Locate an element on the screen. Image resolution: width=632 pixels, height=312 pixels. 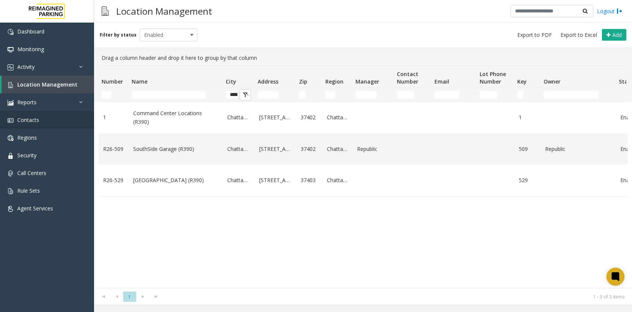
span: Monitoring is located at coordinates (30, 49).